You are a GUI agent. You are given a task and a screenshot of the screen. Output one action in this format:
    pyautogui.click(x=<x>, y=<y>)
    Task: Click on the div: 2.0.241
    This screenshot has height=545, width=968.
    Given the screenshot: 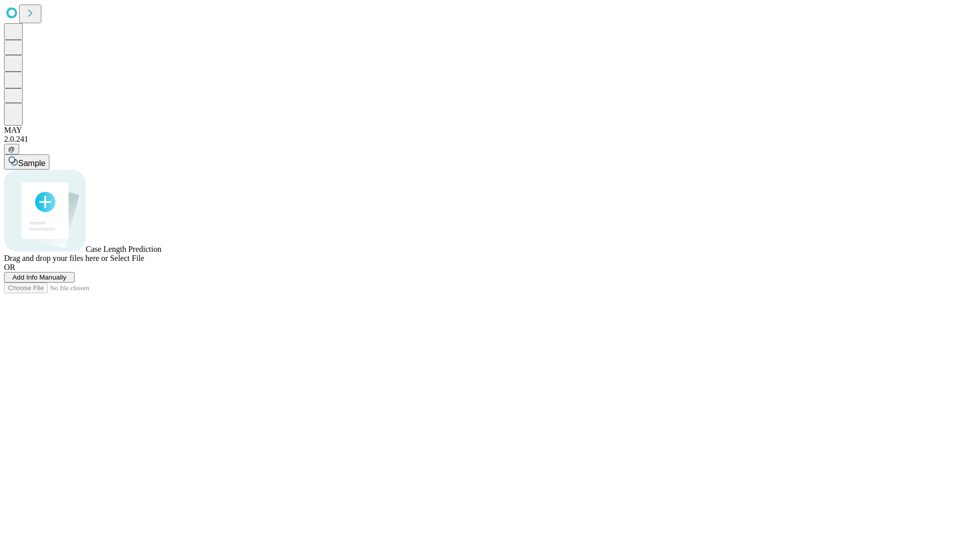 What is the action you would take?
    pyautogui.click(x=484, y=139)
    